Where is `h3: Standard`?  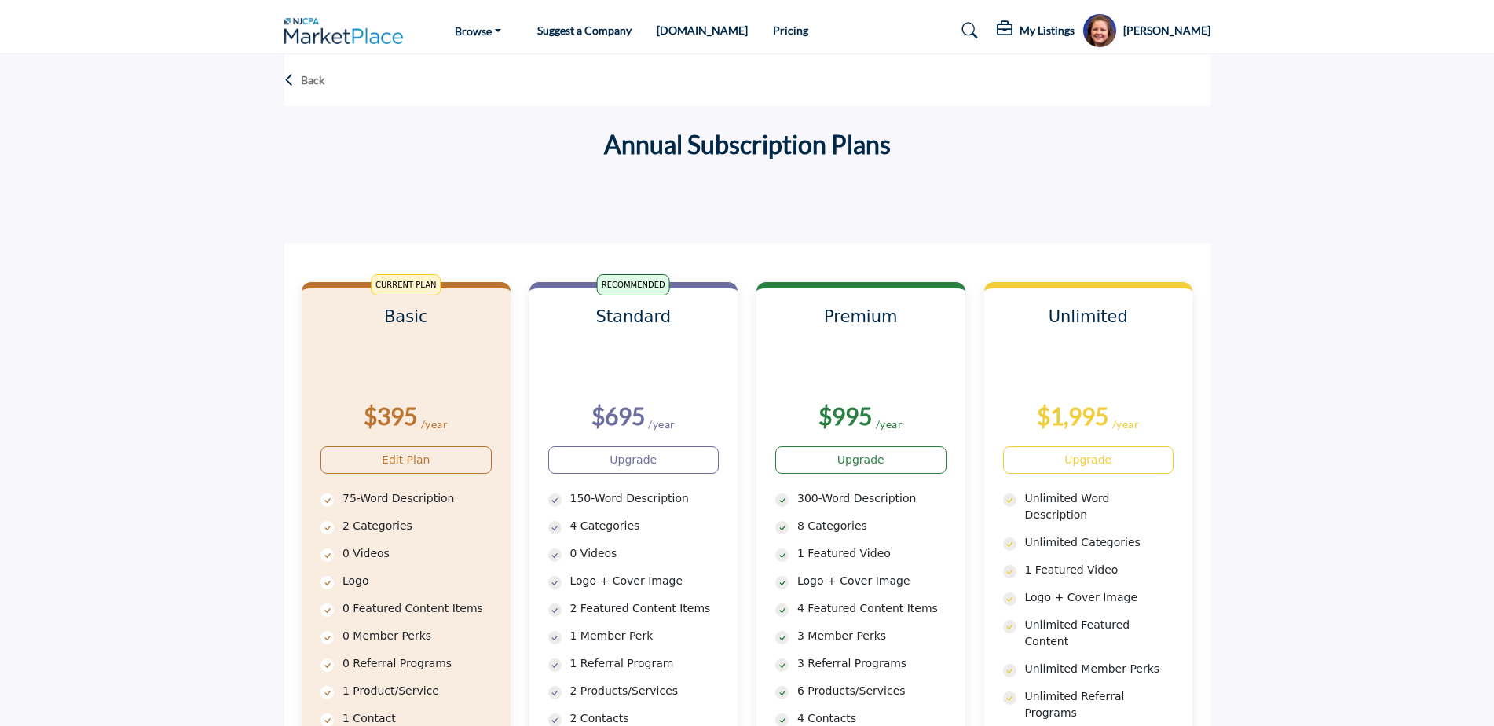
h3: Standard is located at coordinates (634, 327).